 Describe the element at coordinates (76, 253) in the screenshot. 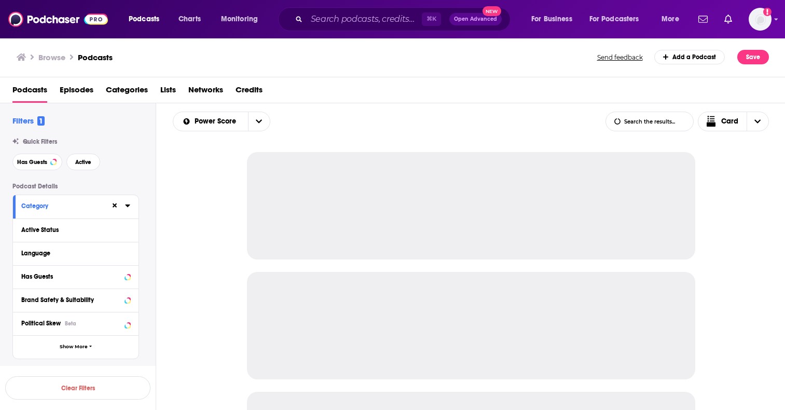

I see `button: Language` at that location.